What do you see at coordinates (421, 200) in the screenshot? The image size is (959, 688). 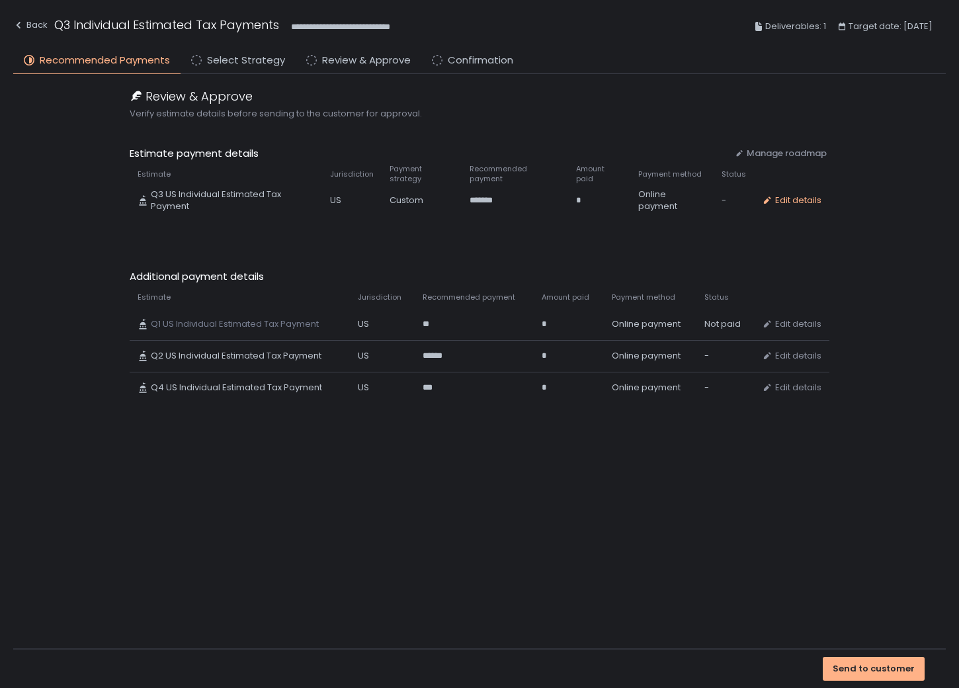 I see `div: Custom` at bounding box center [421, 200].